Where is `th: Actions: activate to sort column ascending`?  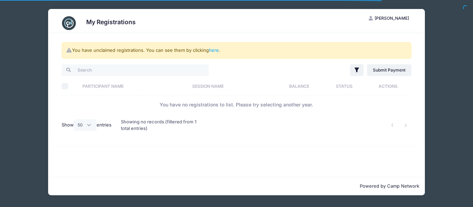
th: Actions: activate to sort column ascending is located at coordinates (388, 86).